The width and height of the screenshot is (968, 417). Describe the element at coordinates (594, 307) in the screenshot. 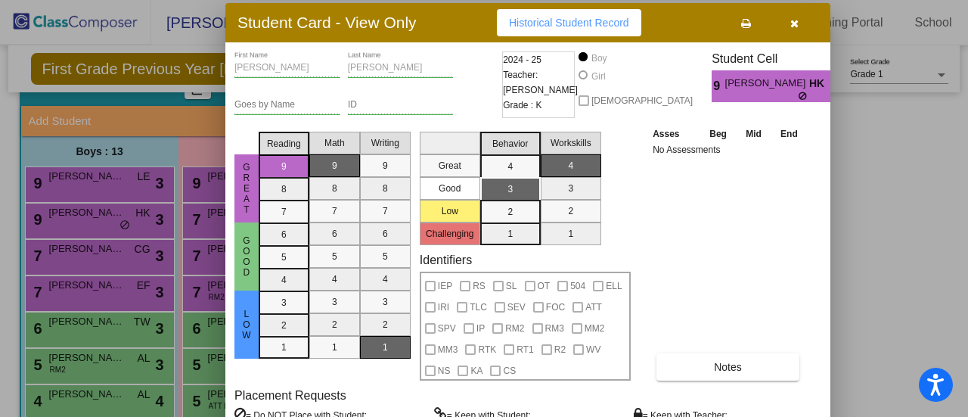

I see `span: ATT` at that location.